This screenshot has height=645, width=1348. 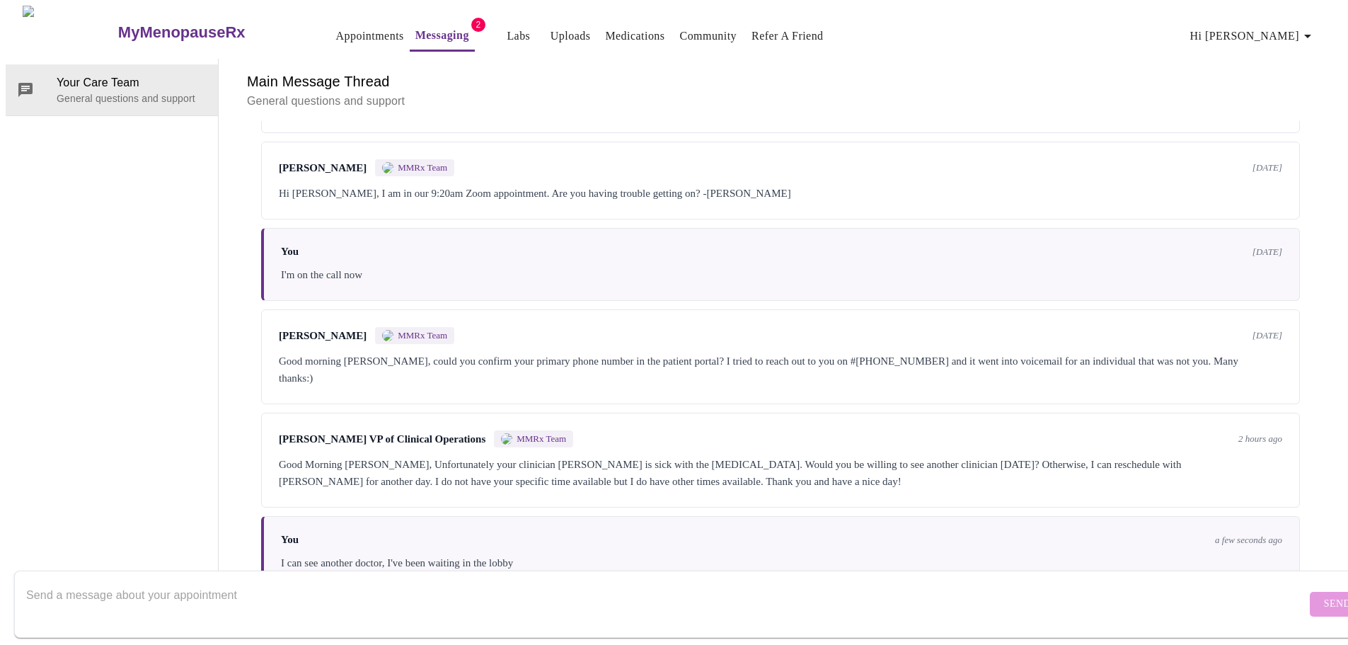 What do you see at coordinates (788, 36) in the screenshot?
I see `a: Refer a Friend` at bounding box center [788, 36].